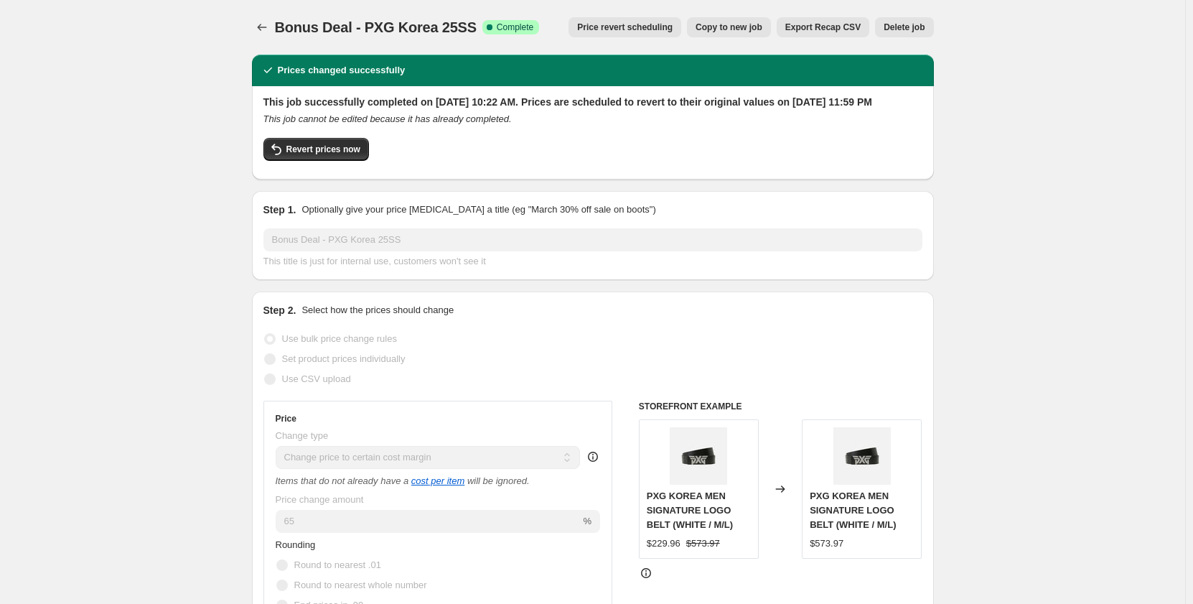 The width and height of the screenshot is (1193, 604). I want to click on span: This title is just for internal use, customers won't see it, so click(375, 261).